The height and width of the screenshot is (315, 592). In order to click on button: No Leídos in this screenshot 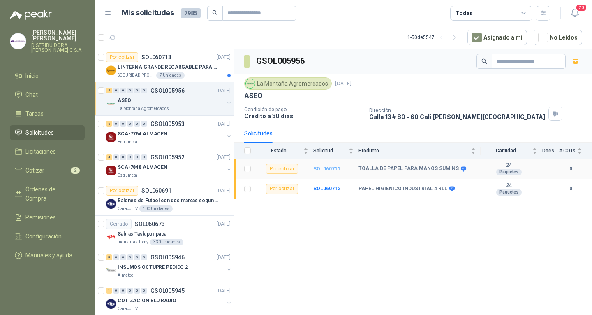, I will do `click(558, 37)`.